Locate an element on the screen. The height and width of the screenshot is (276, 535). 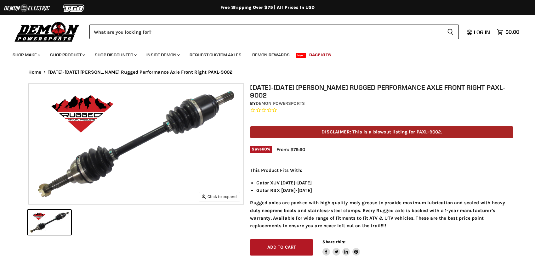
button: Click to expand is located at coordinates (219, 196).